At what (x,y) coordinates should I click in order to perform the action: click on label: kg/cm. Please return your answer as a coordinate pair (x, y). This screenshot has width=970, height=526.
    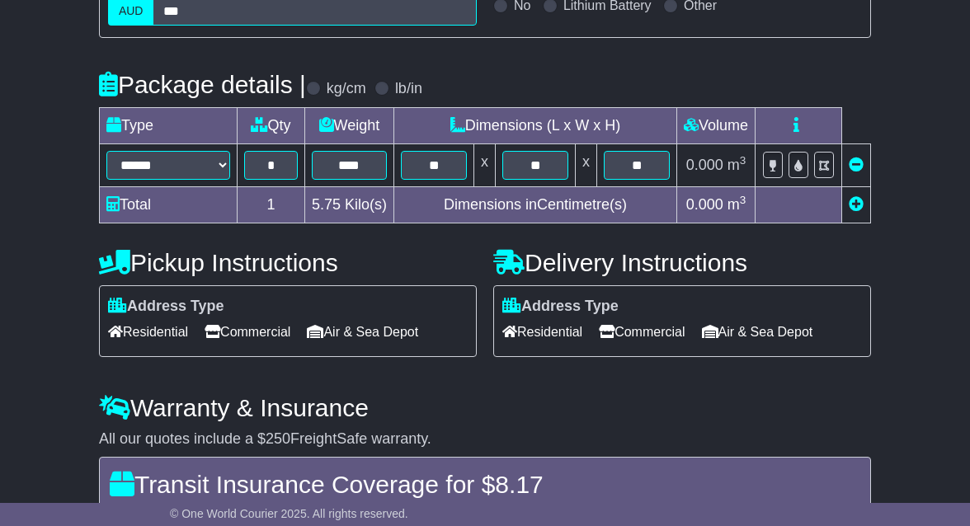
    Looking at the image, I should click on (346, 89).